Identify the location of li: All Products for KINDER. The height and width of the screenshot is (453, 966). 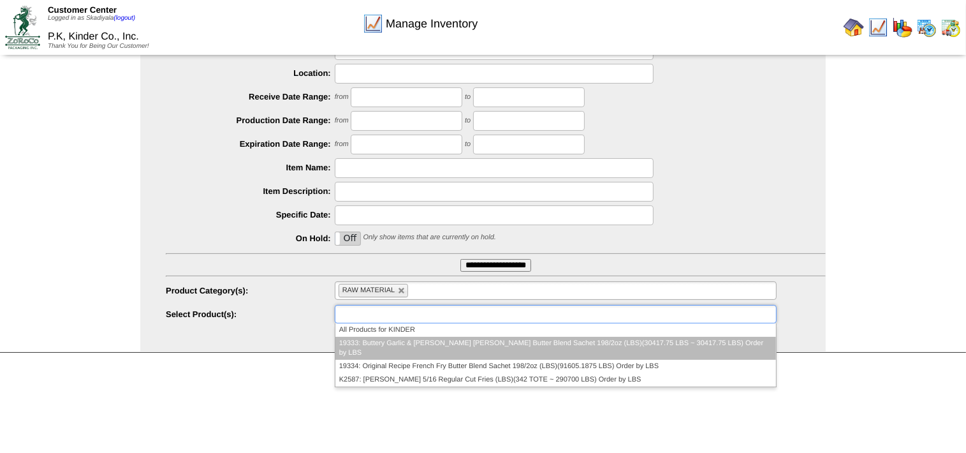
(556, 330).